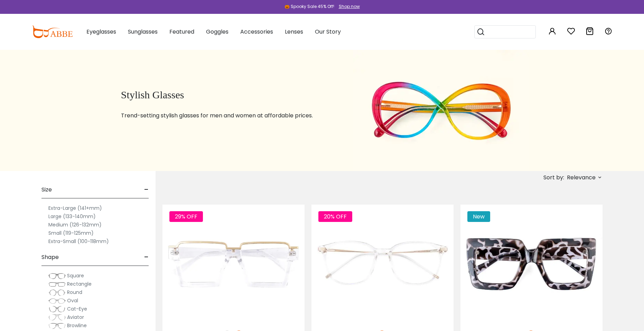 The width and height of the screenshot is (644, 331). Describe the element at coordinates (383, 264) in the screenshot. I see `a: Fclear Girt - TR ,Universal Bridge Fit` at that location.